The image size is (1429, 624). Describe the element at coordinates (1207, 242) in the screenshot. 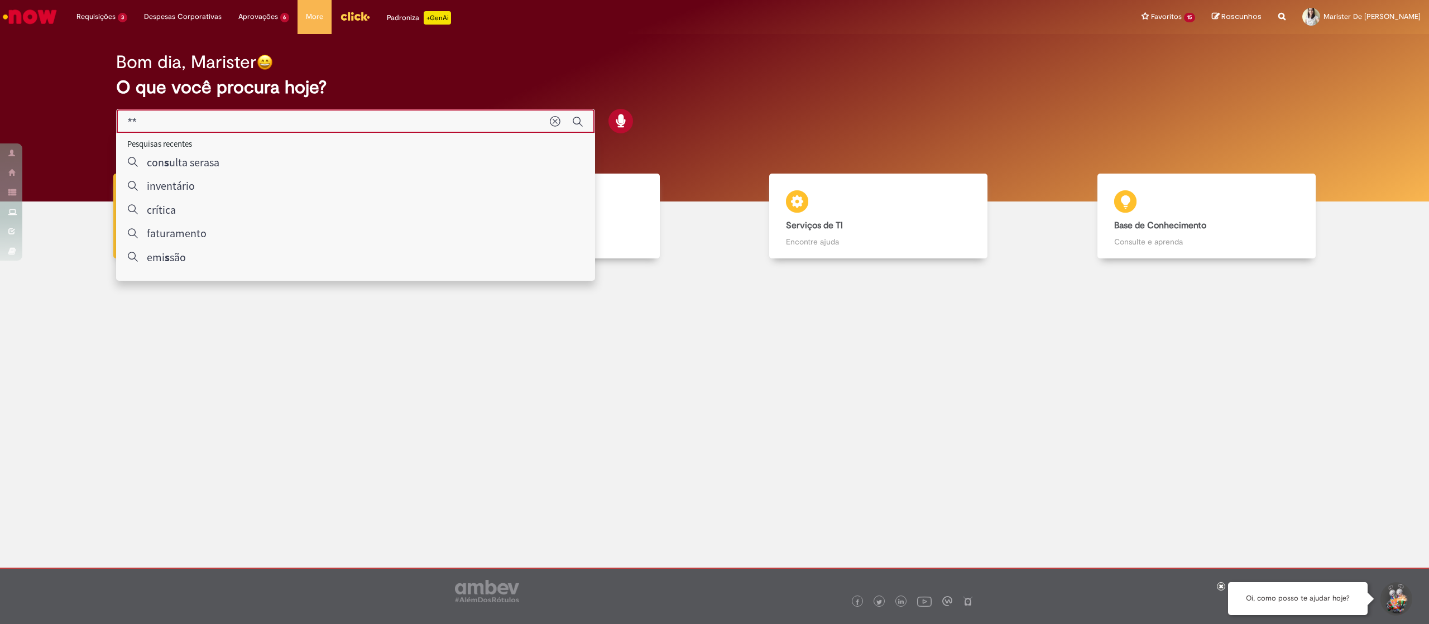

I see `p: Consulte e aprenda` at that location.